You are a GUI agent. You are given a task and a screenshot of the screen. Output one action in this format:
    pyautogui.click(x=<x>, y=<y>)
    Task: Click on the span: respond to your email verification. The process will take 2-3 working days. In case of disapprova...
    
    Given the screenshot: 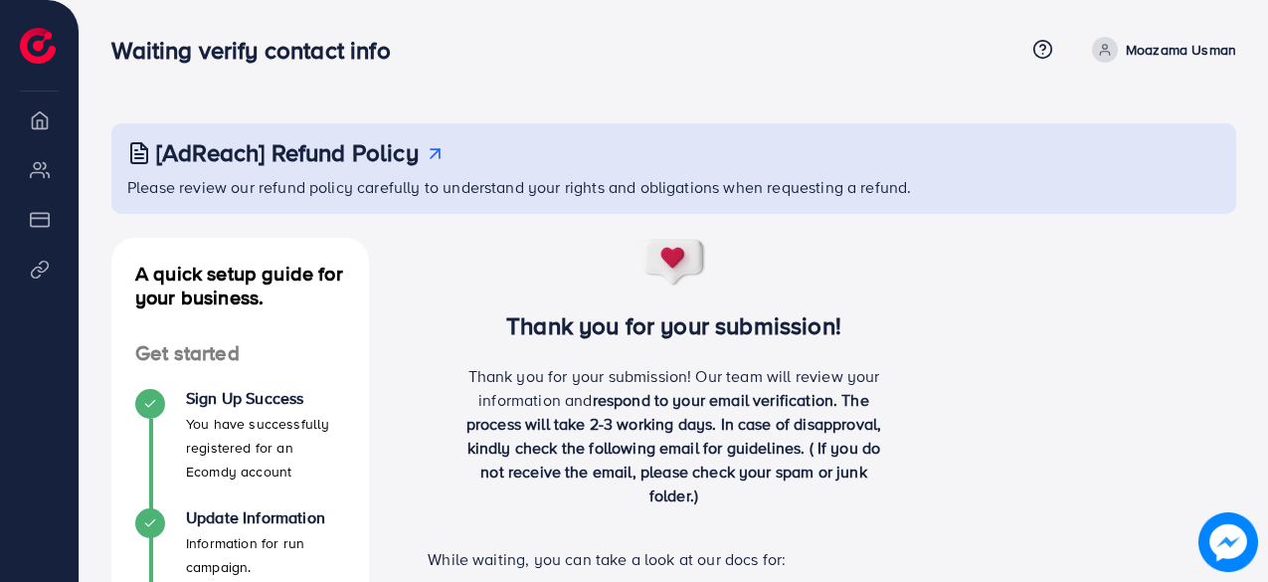 What is the action you would take?
    pyautogui.click(x=673, y=448)
    